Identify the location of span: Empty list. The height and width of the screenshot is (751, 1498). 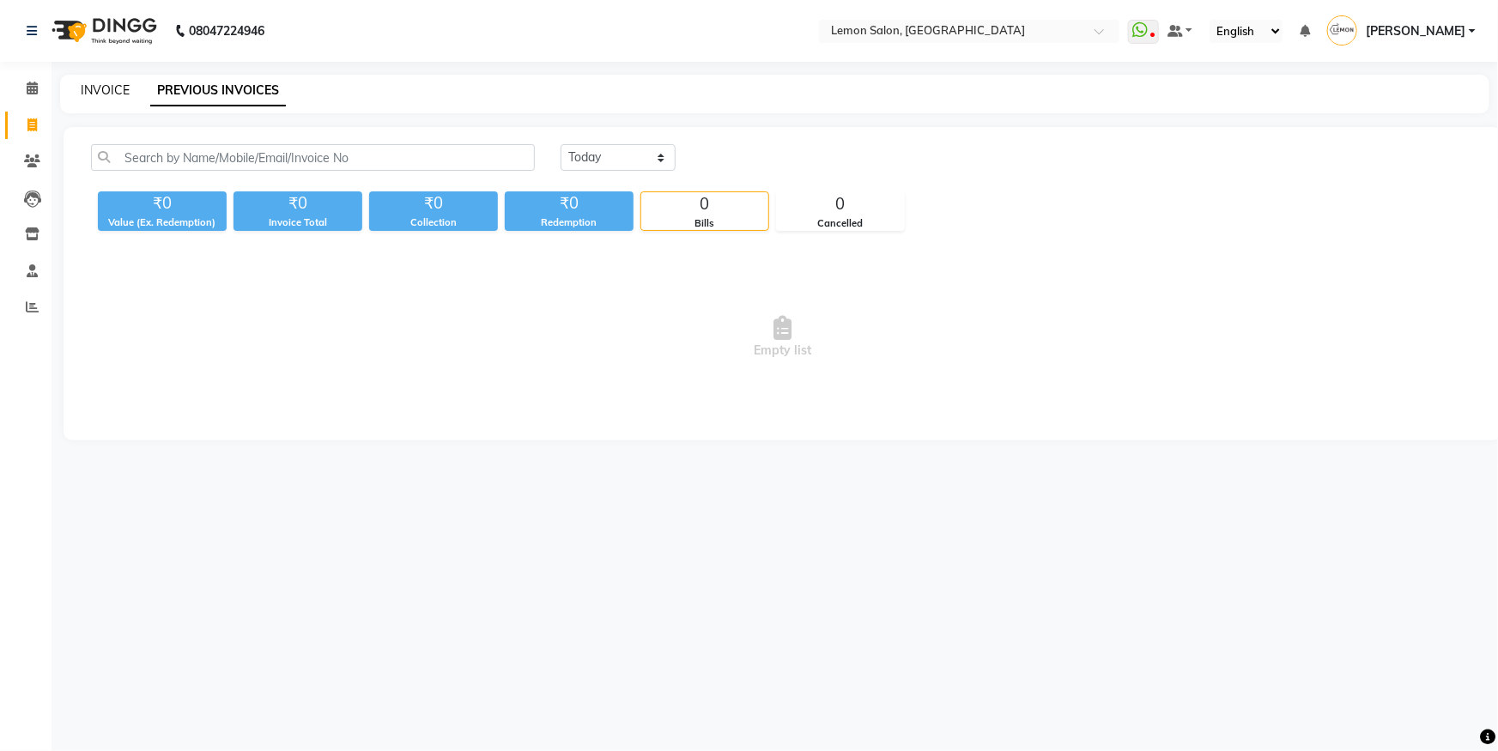
(783, 337).